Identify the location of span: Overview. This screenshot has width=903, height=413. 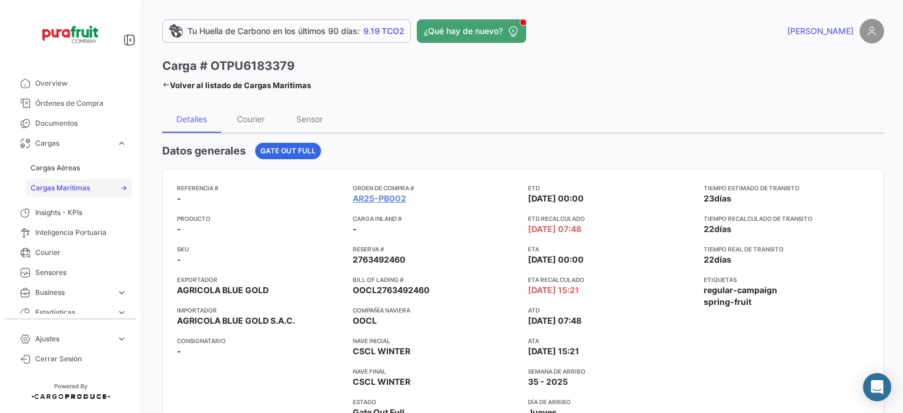
(81, 84).